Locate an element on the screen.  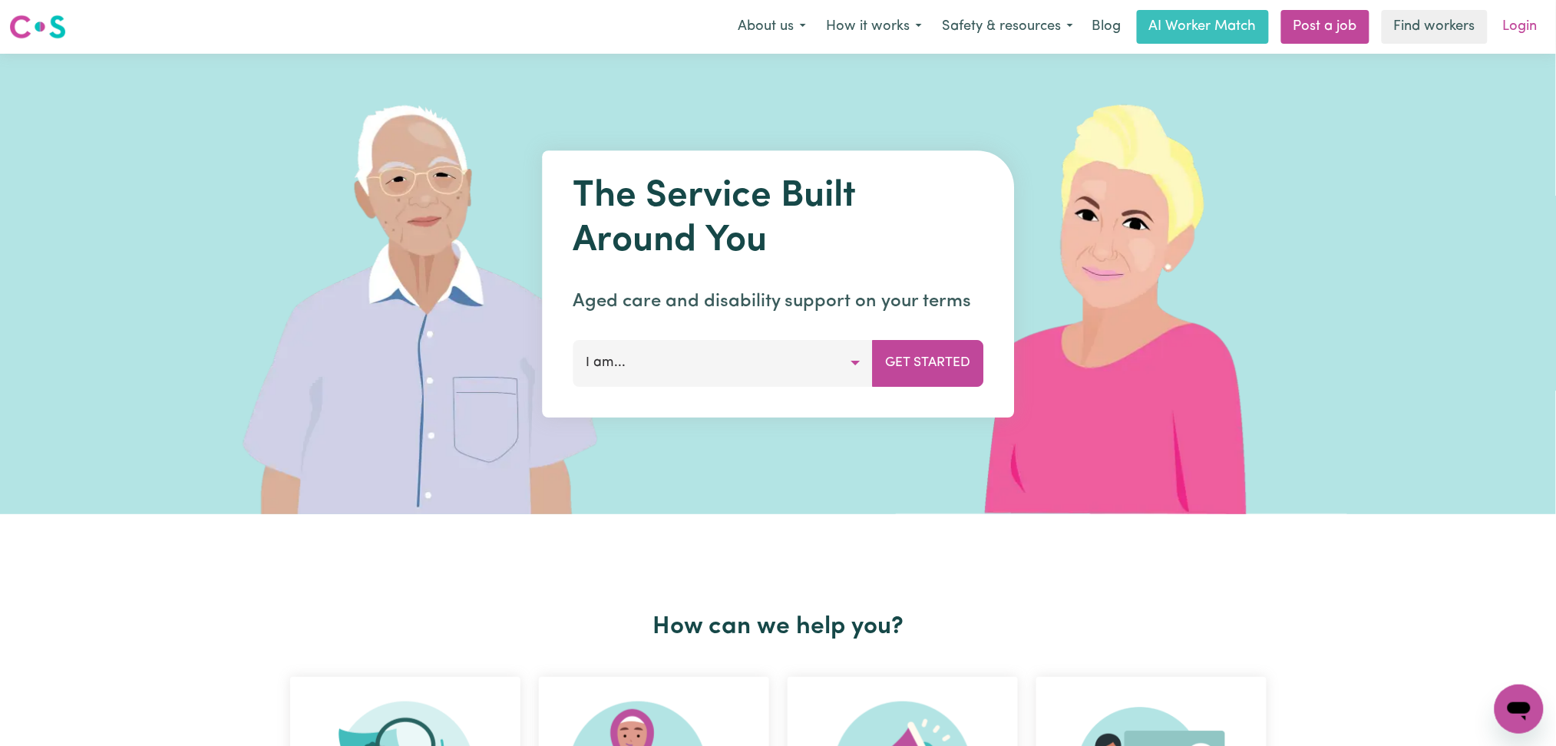
a: AI Worker Match is located at coordinates (1203, 27).